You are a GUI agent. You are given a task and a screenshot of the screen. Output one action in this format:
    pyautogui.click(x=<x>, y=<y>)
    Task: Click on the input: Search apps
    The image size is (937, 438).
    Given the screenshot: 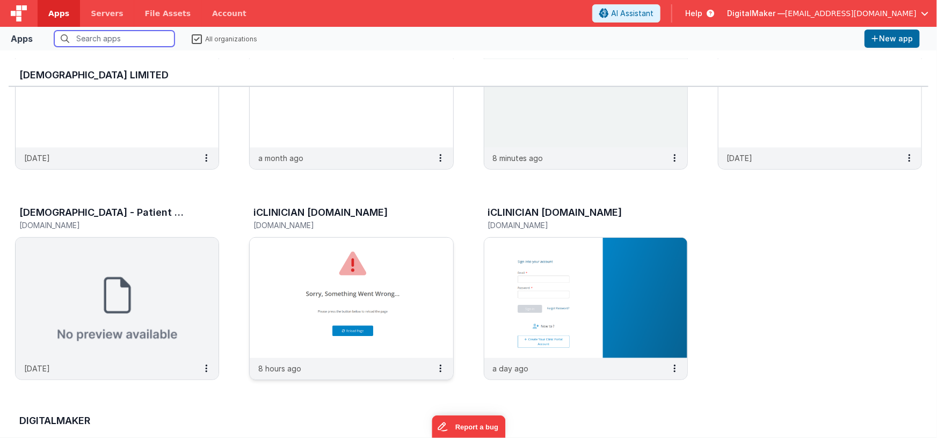 What is the action you would take?
    pyautogui.click(x=114, y=39)
    